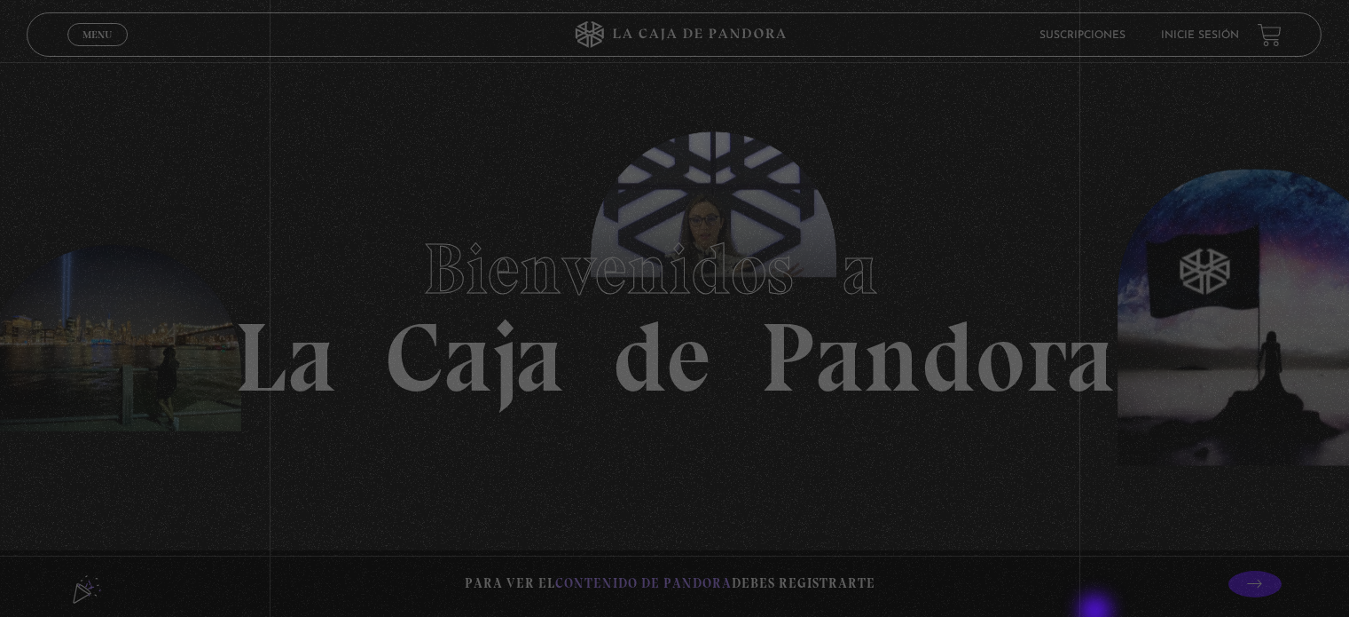 This screenshot has height=617, width=1349. Describe the element at coordinates (98, 51) in the screenshot. I see `span: Cerrar` at that location.